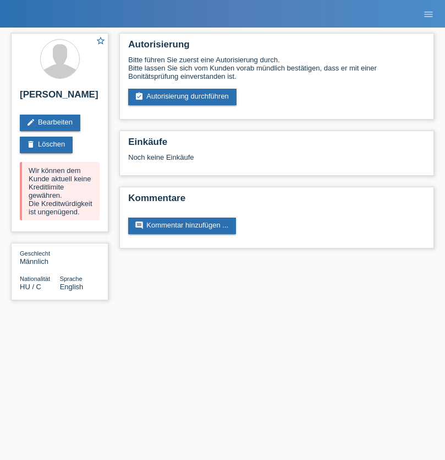  I want to click on div: Männlich, so click(40, 257).